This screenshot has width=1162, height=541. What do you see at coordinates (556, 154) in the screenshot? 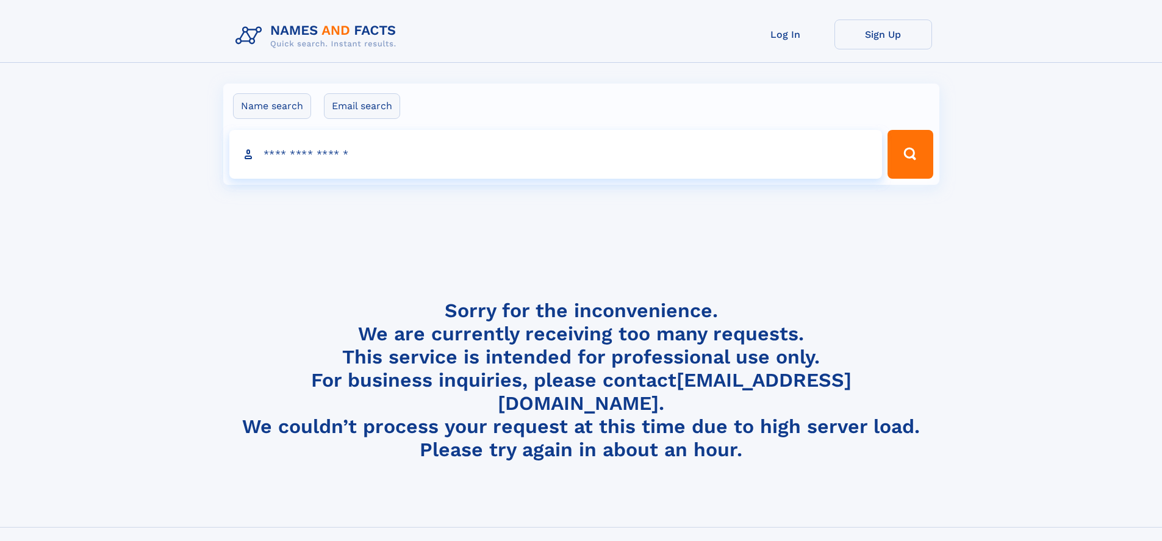
I see `input: search input` at bounding box center [556, 154].